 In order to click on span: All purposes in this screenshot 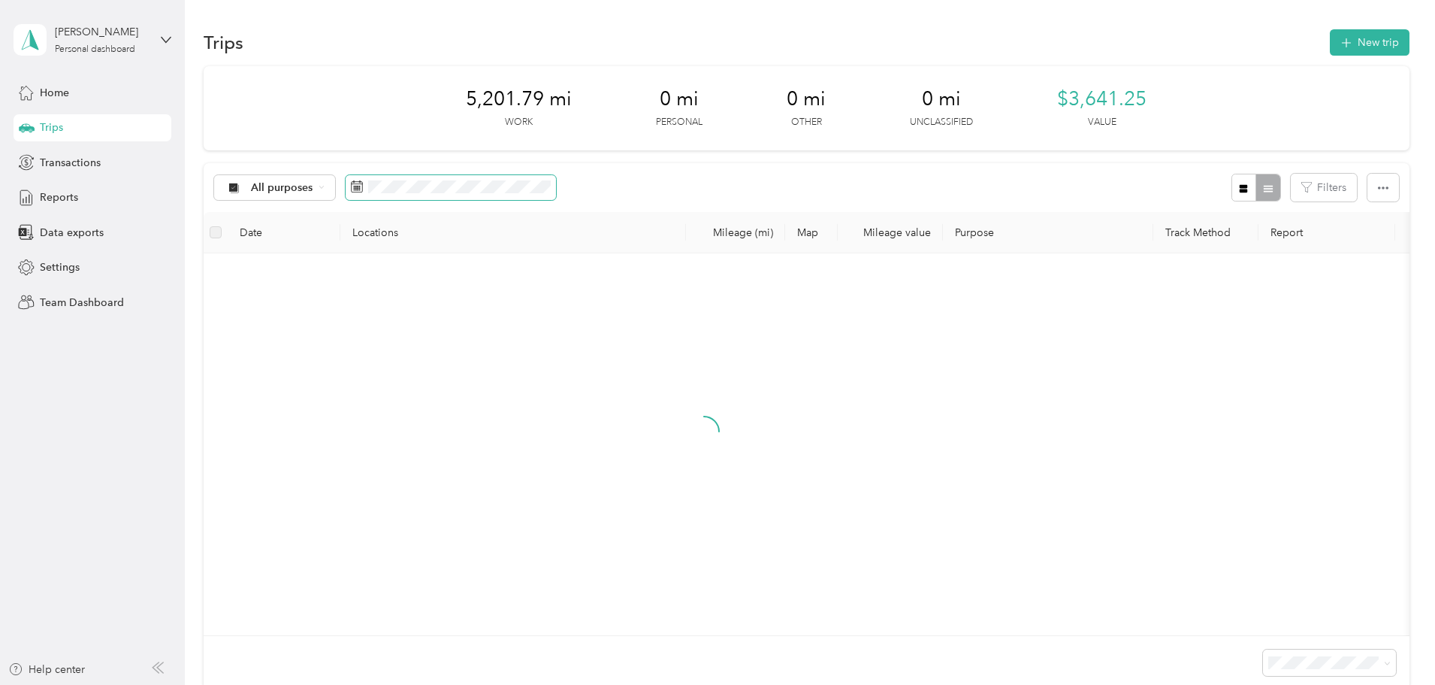, I will do `click(282, 188)`.